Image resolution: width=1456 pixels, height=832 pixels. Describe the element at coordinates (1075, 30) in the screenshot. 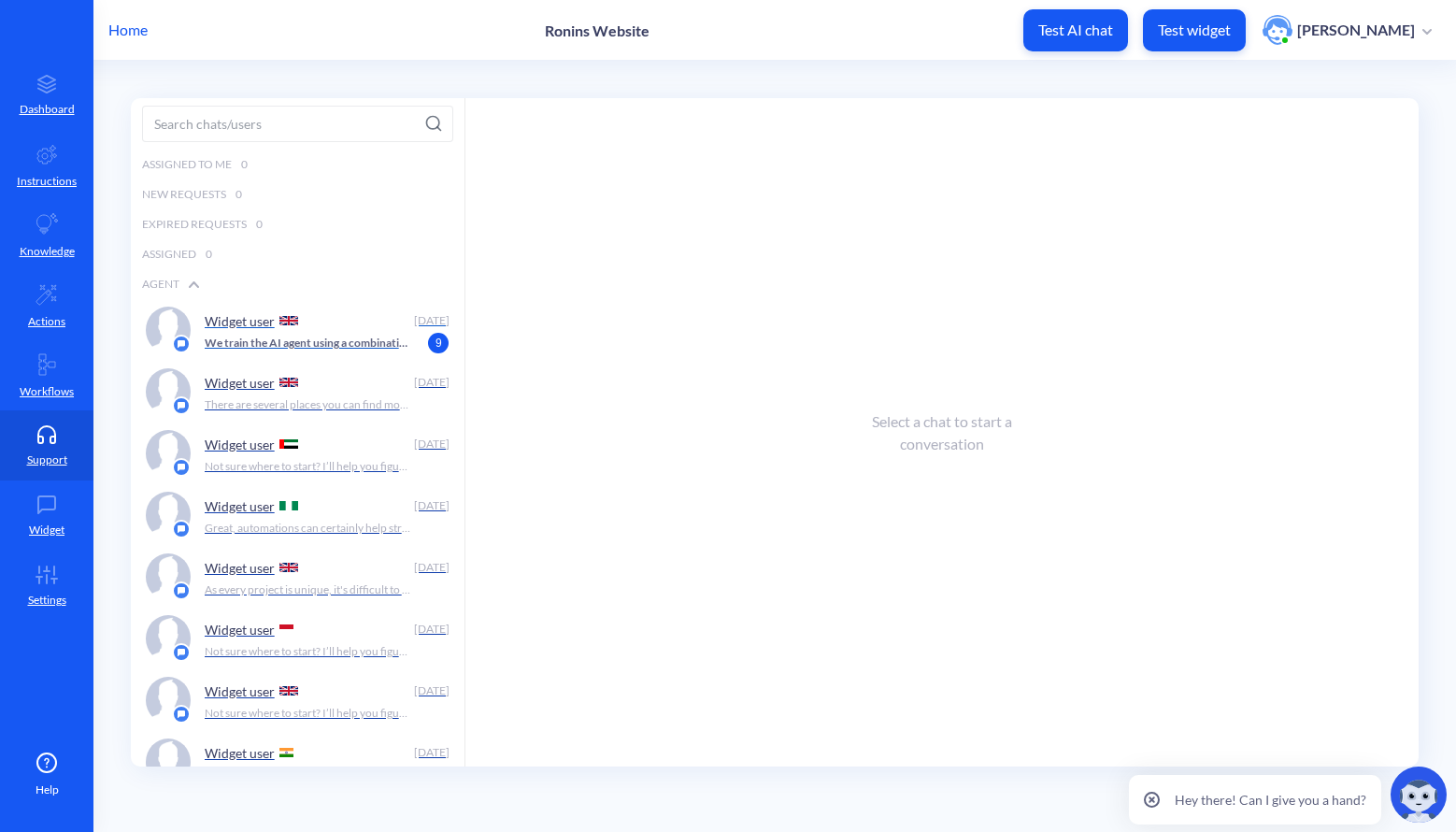

I see `a: Test AI chat` at that location.